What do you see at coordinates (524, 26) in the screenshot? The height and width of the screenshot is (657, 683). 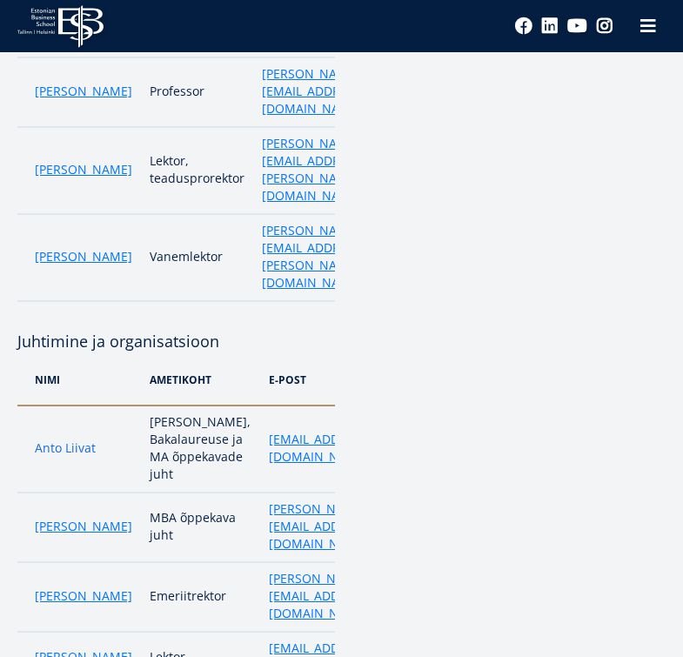 I see `a: Facebook` at bounding box center [524, 26].